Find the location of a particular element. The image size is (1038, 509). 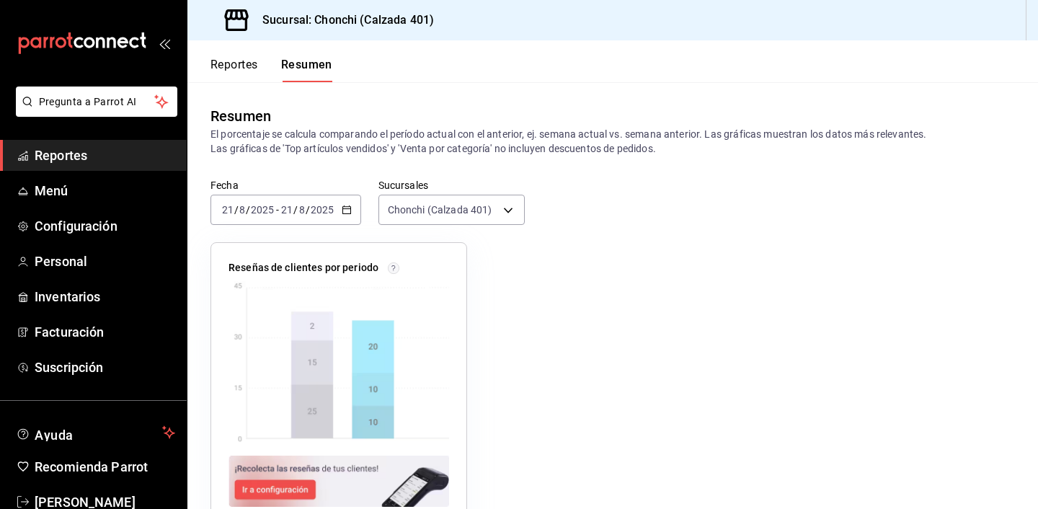

div: navigation tabs is located at coordinates (271, 70).